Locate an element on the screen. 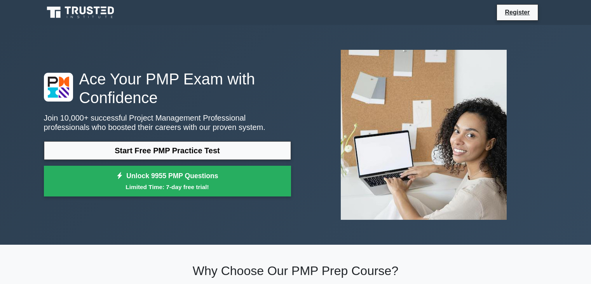 This screenshot has height=284, width=591. small: Limited Time: 7-day free trial! is located at coordinates (167, 187).